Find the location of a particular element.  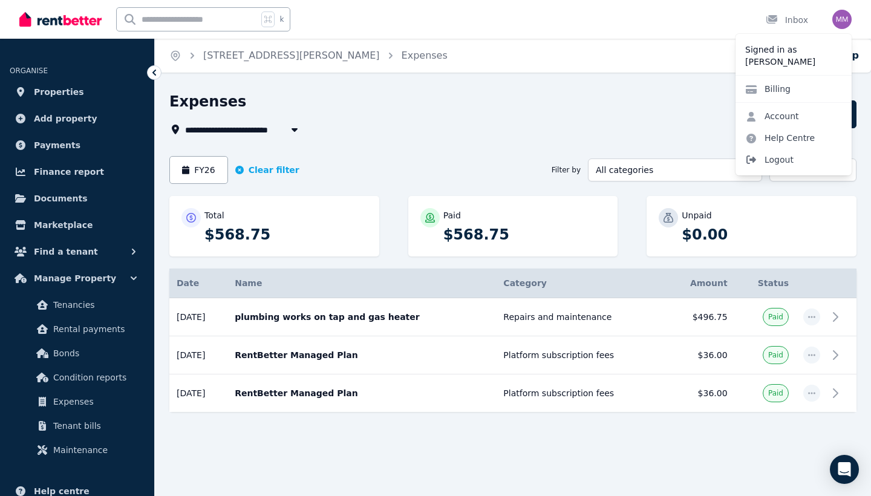

p: Paid is located at coordinates (452, 215).